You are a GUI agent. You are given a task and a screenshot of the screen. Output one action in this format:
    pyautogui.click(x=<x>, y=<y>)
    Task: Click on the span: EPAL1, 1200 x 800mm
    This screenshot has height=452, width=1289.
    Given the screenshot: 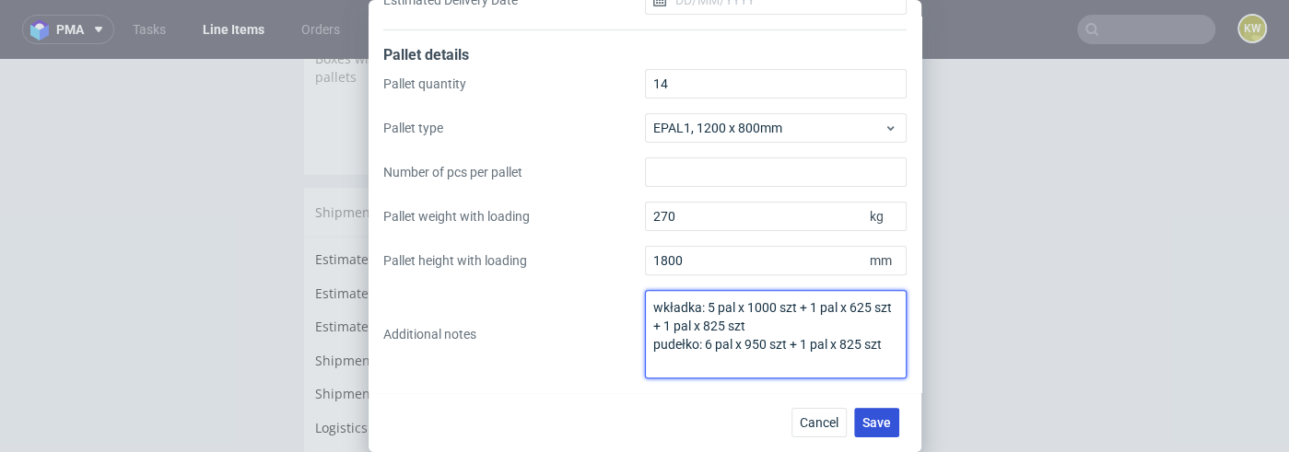 What is the action you would take?
    pyautogui.click(x=768, y=128)
    